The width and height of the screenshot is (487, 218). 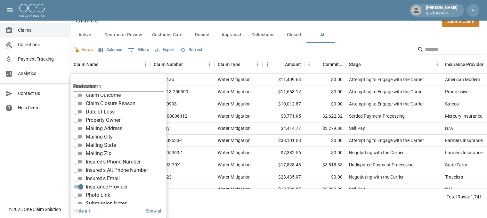 I want to click on span: Insured's Email, so click(x=103, y=178).